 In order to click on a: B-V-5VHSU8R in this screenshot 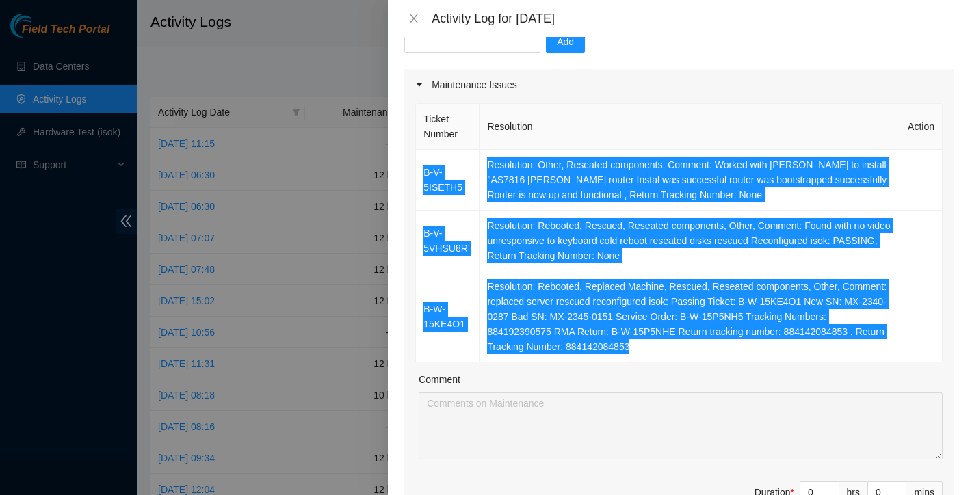, I will do `click(445, 241)`.